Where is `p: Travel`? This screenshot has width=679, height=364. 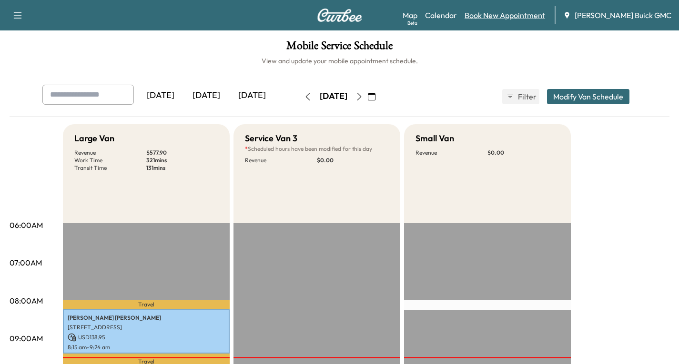 p: Travel is located at coordinates (146, 305).